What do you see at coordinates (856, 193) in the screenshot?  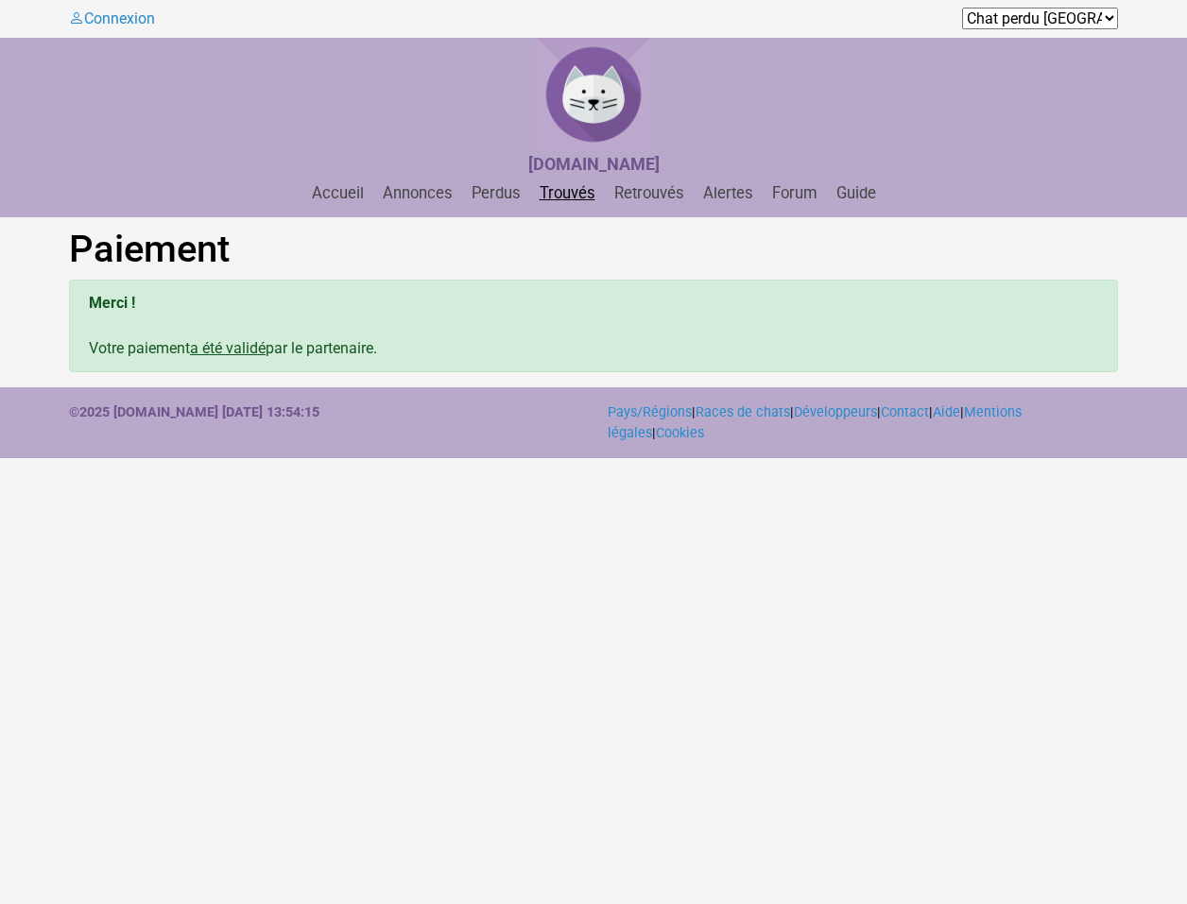 I see `a: Guide` at bounding box center [856, 193].